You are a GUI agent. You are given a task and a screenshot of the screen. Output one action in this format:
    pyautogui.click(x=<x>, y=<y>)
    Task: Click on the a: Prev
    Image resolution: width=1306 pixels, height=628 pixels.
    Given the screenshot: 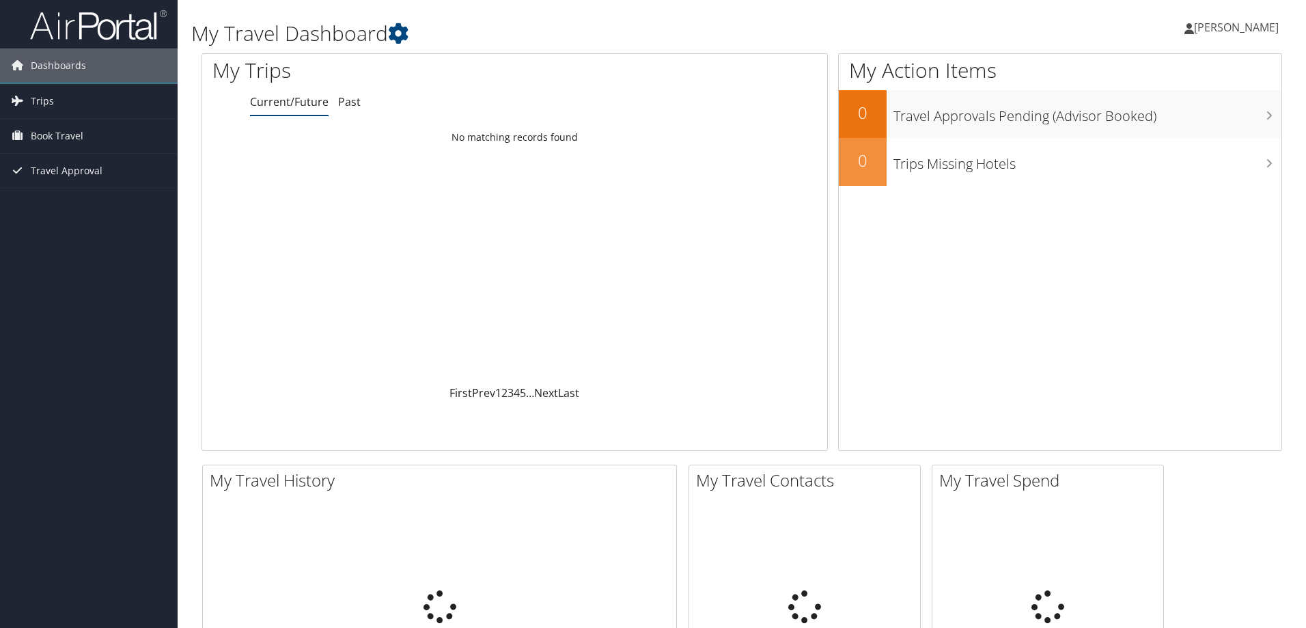 What is the action you would take?
    pyautogui.click(x=484, y=393)
    